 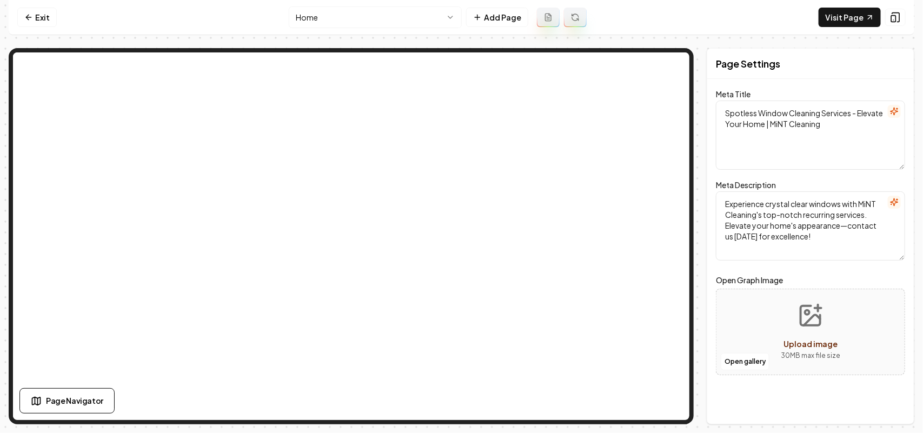 What do you see at coordinates (75, 401) in the screenshot?
I see `span: Page Navigator` at bounding box center [75, 401].